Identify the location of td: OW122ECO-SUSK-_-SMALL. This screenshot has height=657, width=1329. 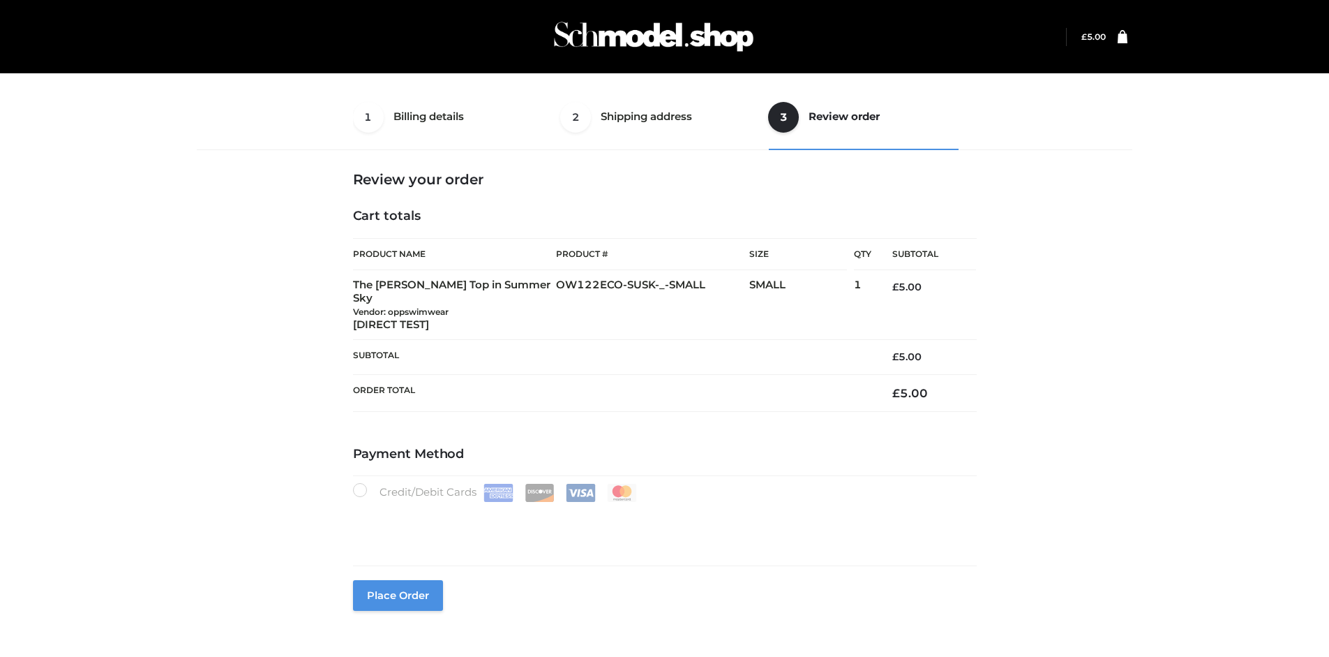
(652, 305).